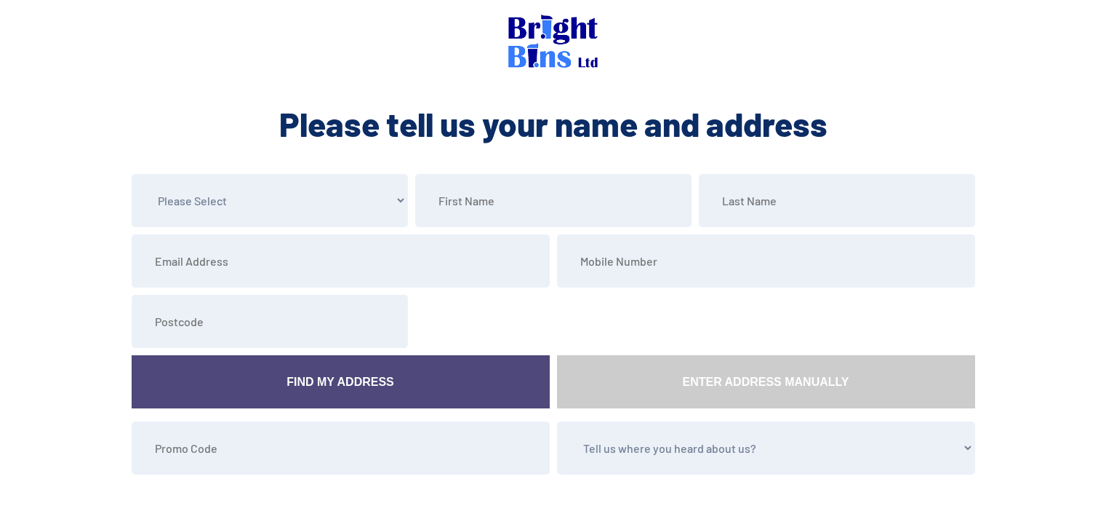 The width and height of the screenshot is (1106, 506). I want to click on input: First Name, so click(554, 200).